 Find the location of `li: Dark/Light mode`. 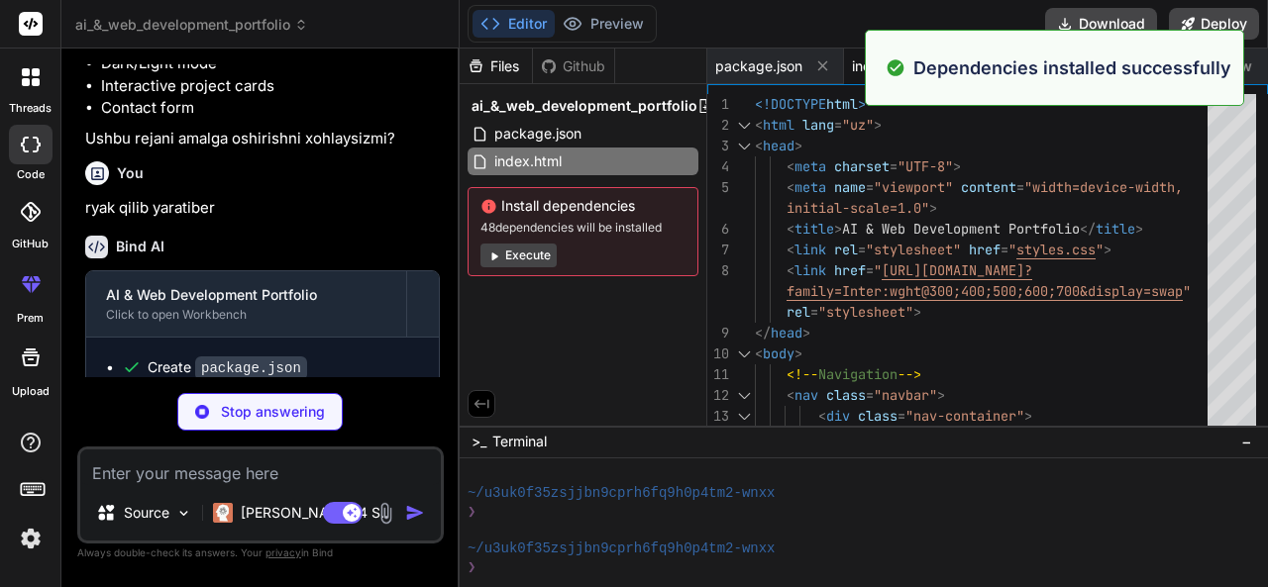

li: Dark/Light mode is located at coordinates (270, 63).